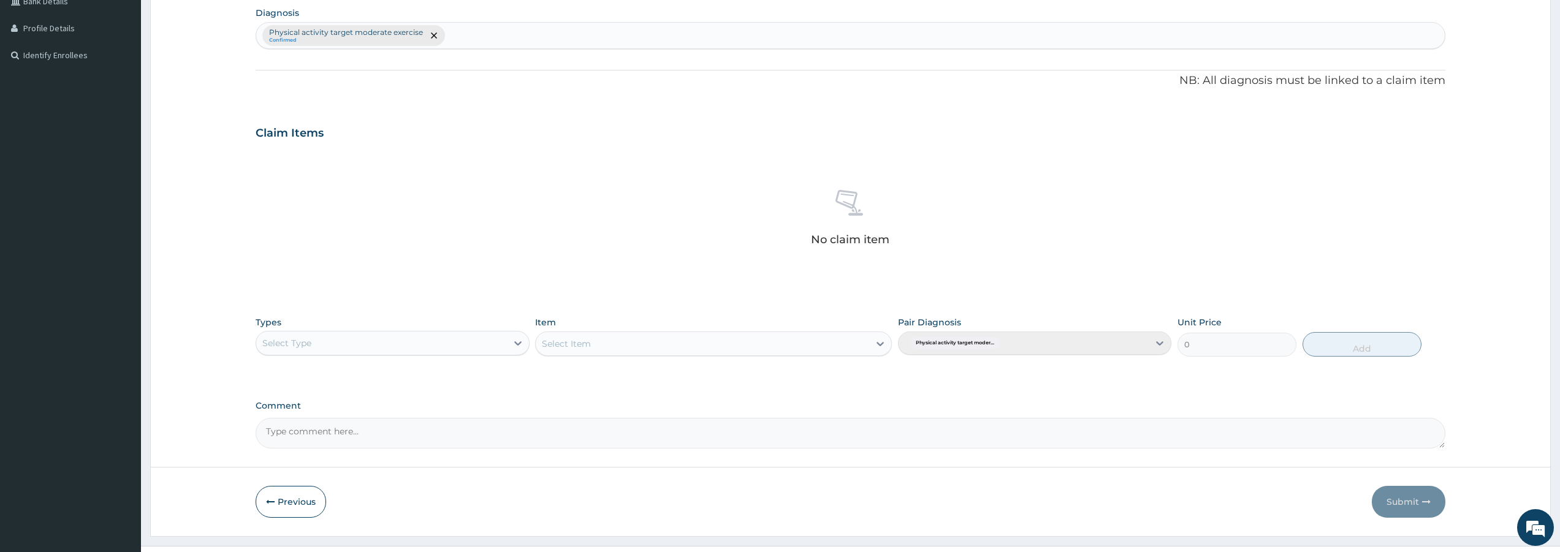 This screenshot has width=1560, height=552. What do you see at coordinates (36, 77) in the screenshot?
I see `img: d_794563401_company_1708531726252_794563401` at bounding box center [36, 77].